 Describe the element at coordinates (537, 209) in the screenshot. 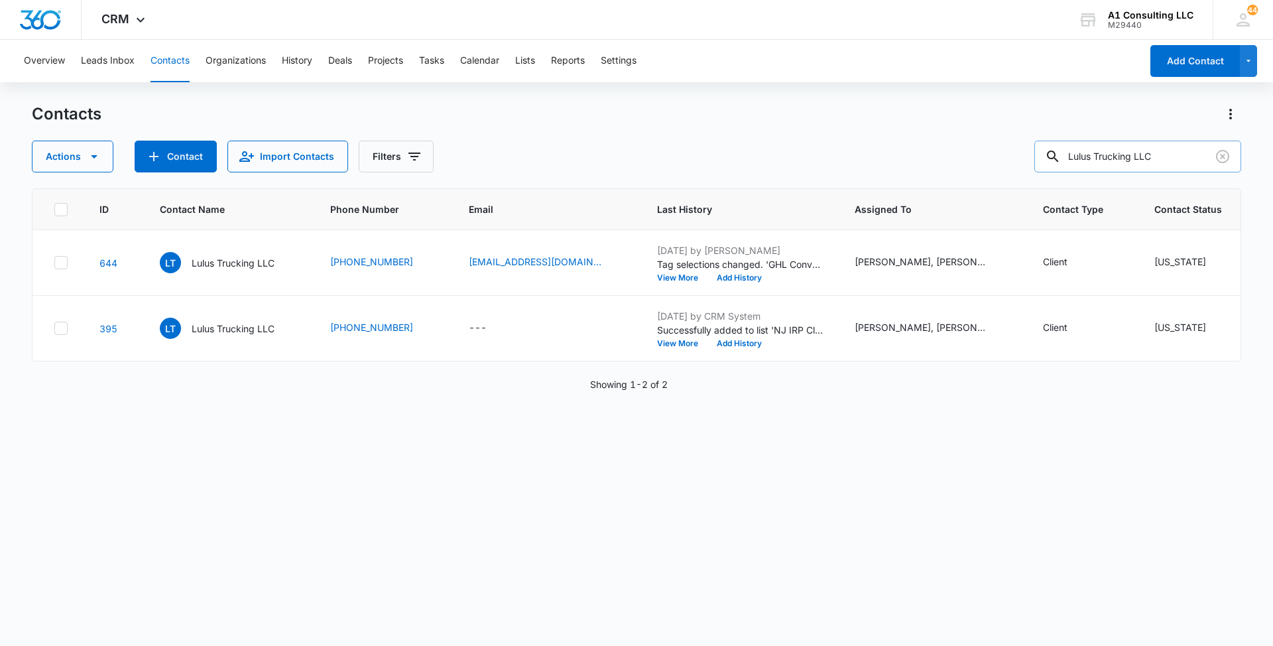

I see `span: Email` at that location.